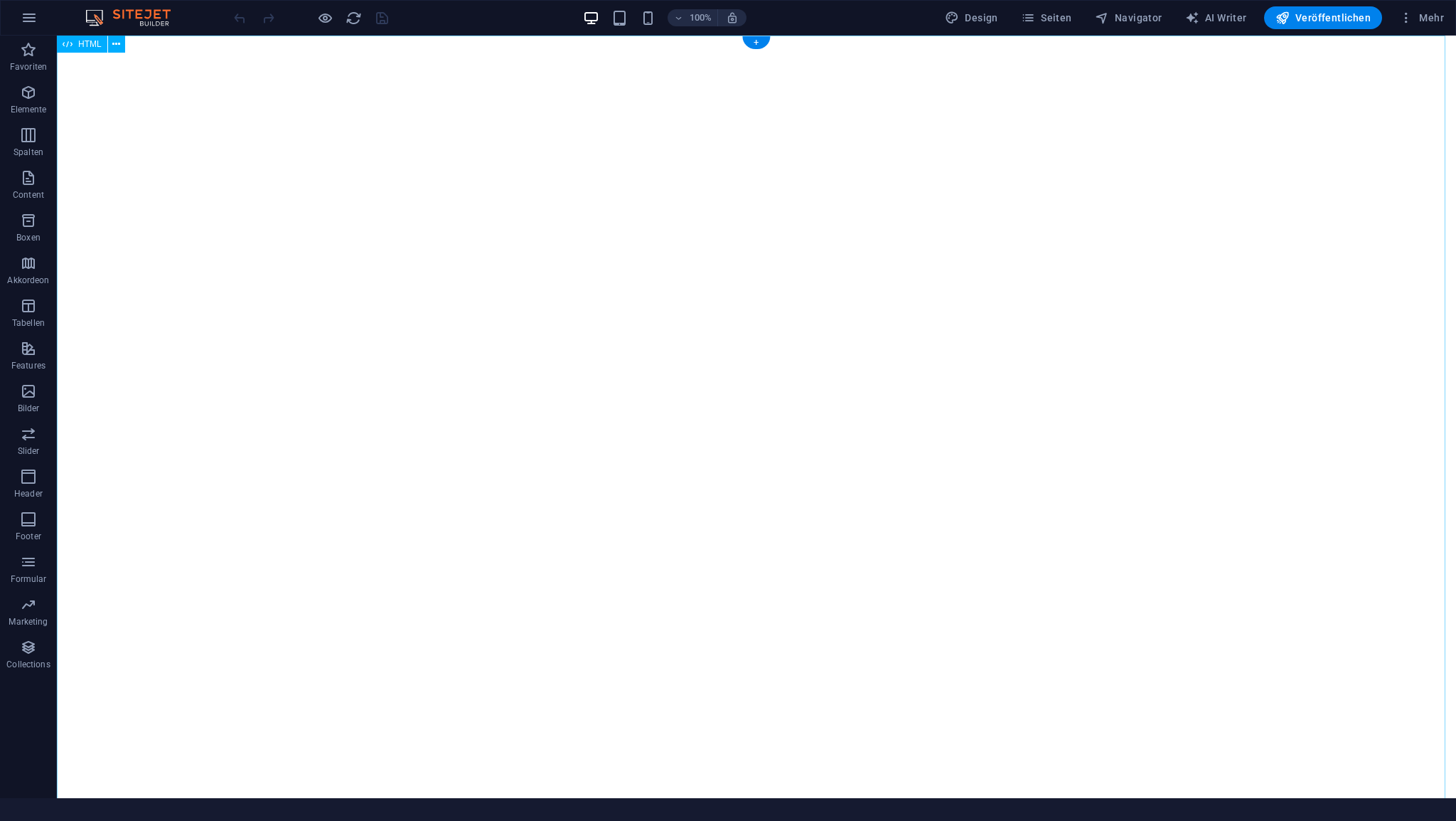 The width and height of the screenshot is (1456, 821). What do you see at coordinates (971, 18) in the screenshot?
I see `span: Design` at bounding box center [971, 18].